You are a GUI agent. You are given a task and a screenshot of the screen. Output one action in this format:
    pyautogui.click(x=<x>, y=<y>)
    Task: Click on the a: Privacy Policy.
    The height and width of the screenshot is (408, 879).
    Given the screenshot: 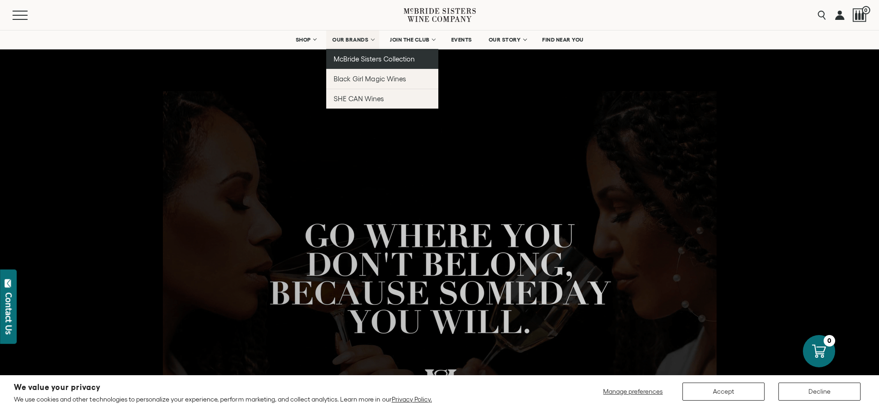 What is the action you would take?
    pyautogui.click(x=412, y=399)
    